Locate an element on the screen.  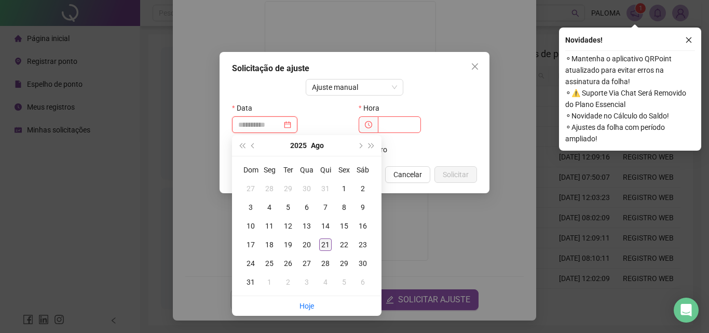
div: 14 is located at coordinates (325, 226).